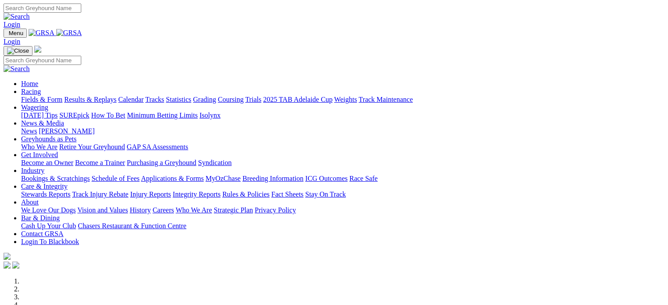  I want to click on a: 2025 TAB Adelaide Cup, so click(298, 99).